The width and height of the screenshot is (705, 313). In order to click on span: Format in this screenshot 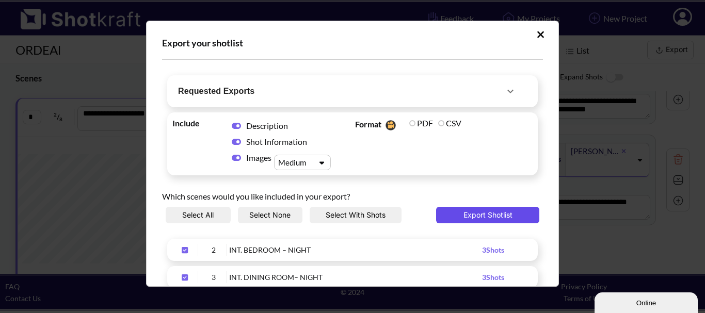, I will do `click(381, 125)`.